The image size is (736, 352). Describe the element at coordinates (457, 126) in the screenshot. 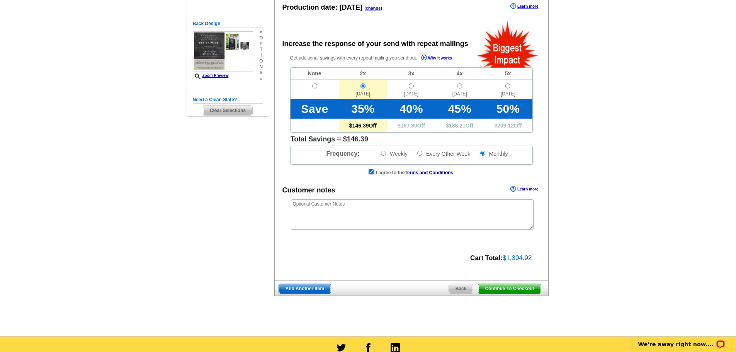

I see `span: 188.21` at that location.